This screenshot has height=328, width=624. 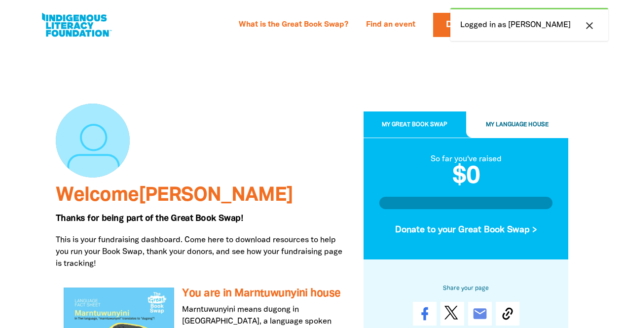 I want to click on p: This is your fundraising dashboard. Come here to download resources to help you run your Book Swa..., so click(x=202, y=252).